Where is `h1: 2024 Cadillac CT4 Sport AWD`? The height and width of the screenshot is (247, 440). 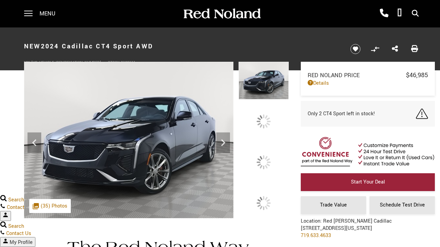 h1: 2024 Cadillac CT4 Sport AWD is located at coordinates (181, 46).